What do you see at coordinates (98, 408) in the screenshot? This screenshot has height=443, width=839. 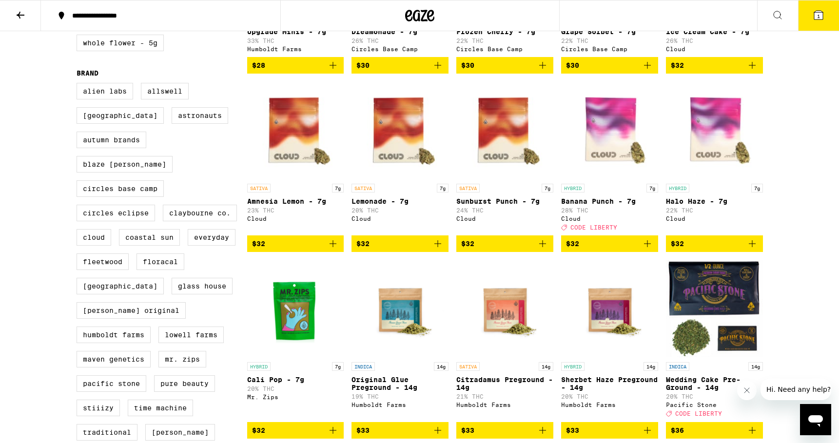 I see `label: STIIIZY` at bounding box center [98, 408].